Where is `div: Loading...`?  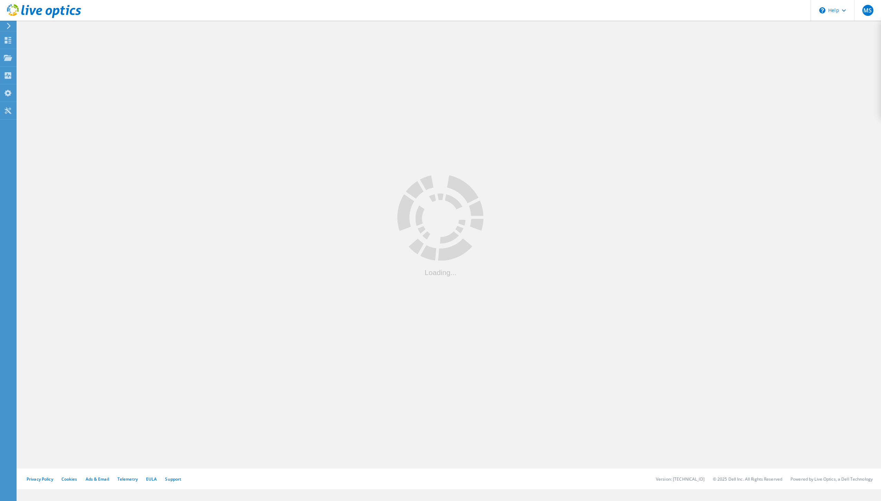 div: Loading... is located at coordinates (441, 272).